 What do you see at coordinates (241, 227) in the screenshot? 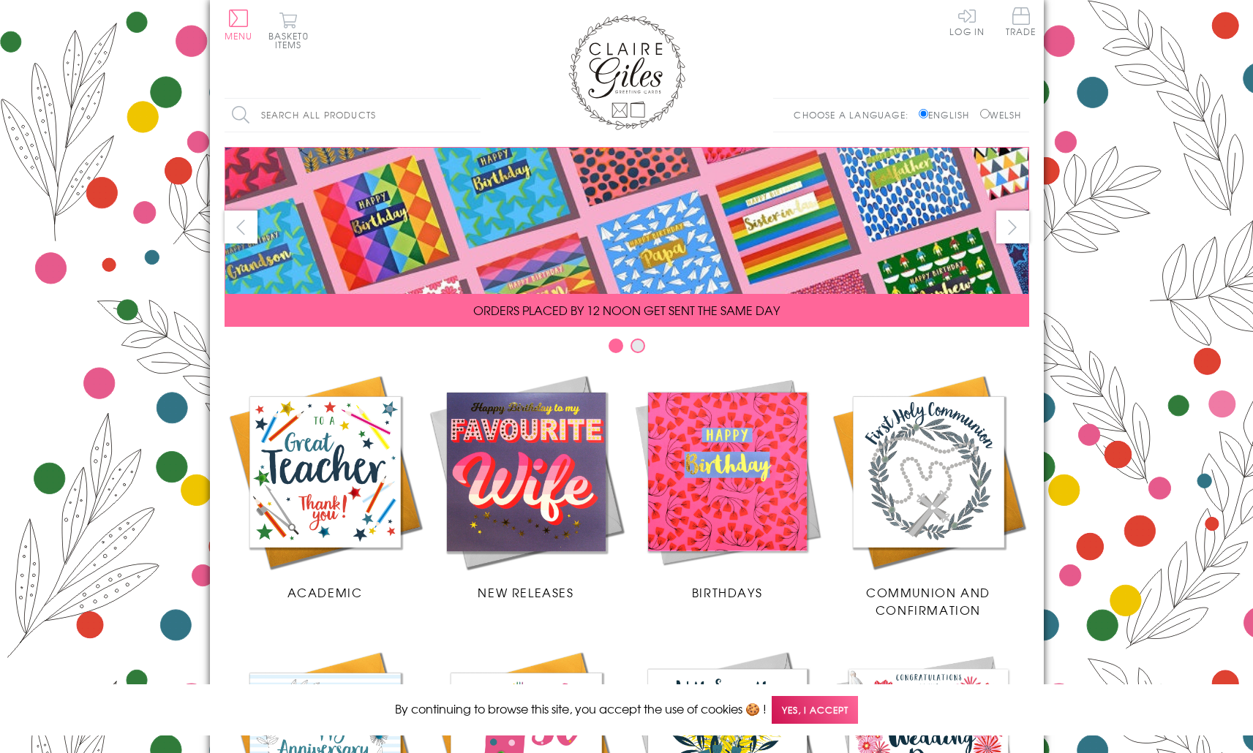
I see `button: prev` at bounding box center [241, 227].